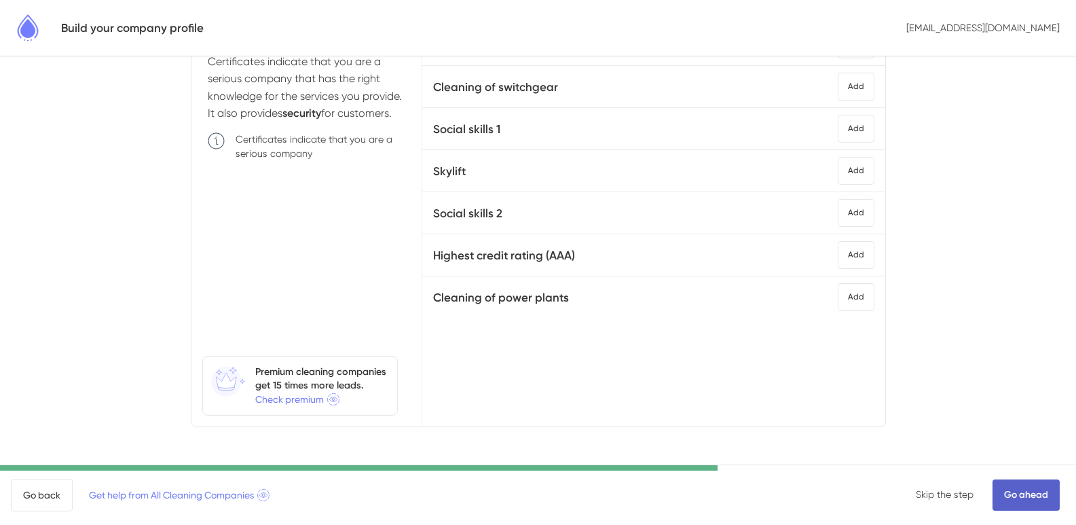 This screenshot has height=525, width=1076. What do you see at coordinates (171, 495) in the screenshot?
I see `font: Get help from All Cleaning Companies` at bounding box center [171, 495].